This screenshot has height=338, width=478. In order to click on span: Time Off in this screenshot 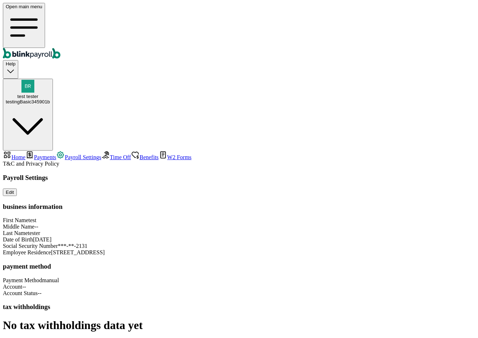, I will do `click(120, 157)`.